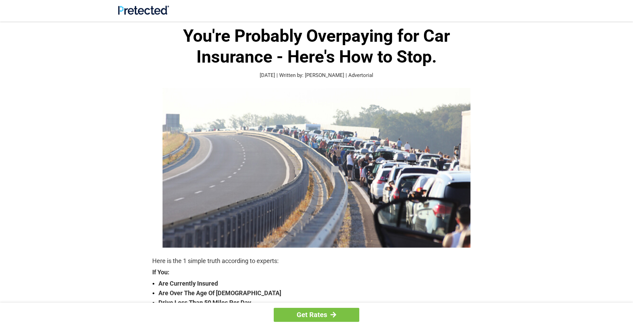 The height and width of the screenshot is (327, 633). I want to click on a: Site Logo, so click(143, 13).